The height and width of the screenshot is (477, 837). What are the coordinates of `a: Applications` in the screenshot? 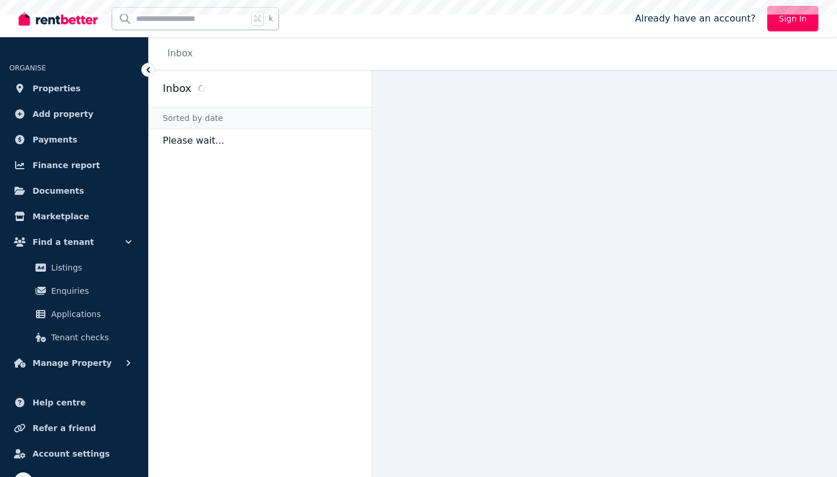 It's located at (74, 314).